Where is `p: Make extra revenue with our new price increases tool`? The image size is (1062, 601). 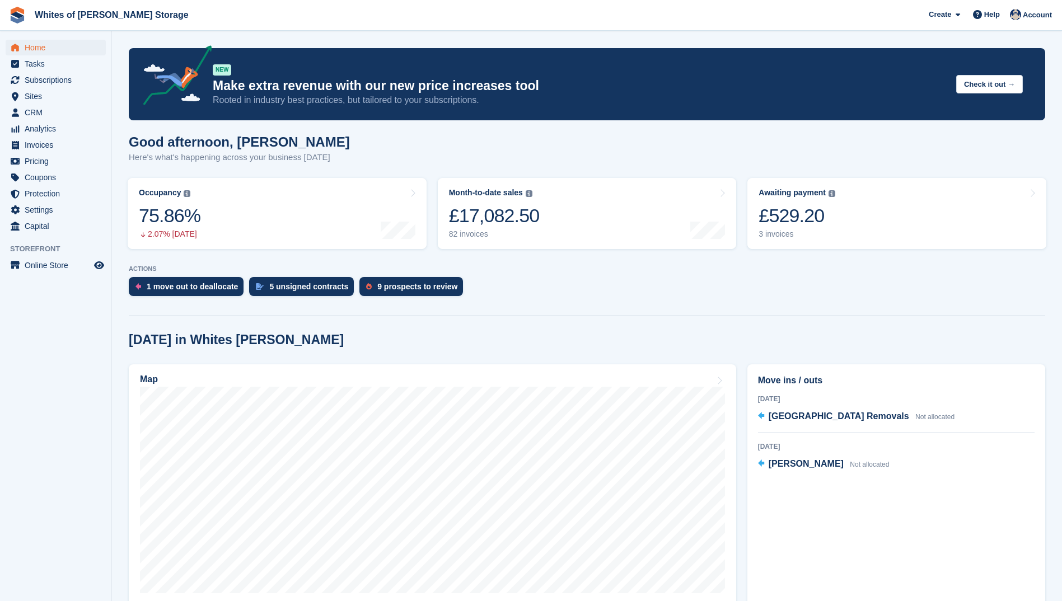
p: Make extra revenue with our new price increases tool is located at coordinates (580, 86).